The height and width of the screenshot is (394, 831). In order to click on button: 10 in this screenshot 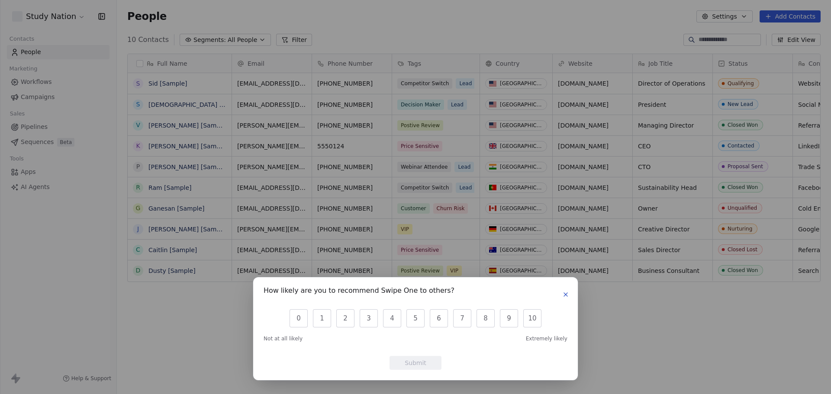, I will do `click(532, 319)`.